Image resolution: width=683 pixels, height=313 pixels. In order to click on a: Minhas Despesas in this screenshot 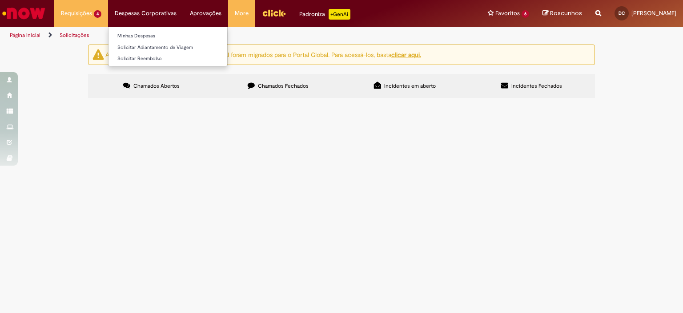, I will do `click(168, 36)`.